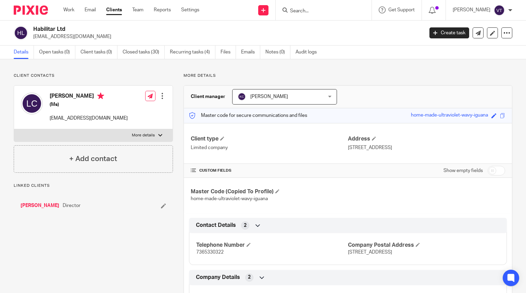 The image size is (526, 293). I want to click on div: home-made-ultraviolet-wavy-iguana, so click(449, 115).